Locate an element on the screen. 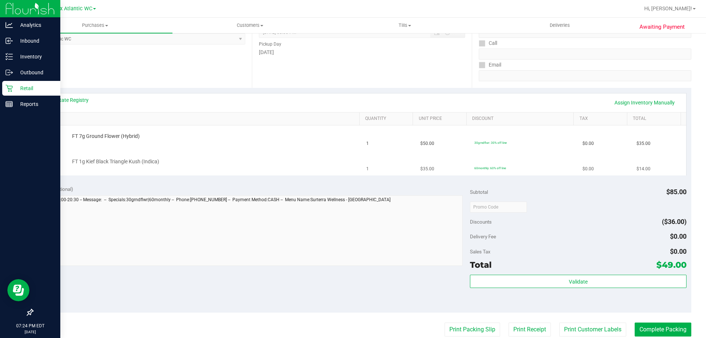 The image size is (706, 338). p: Reports is located at coordinates (35, 104).